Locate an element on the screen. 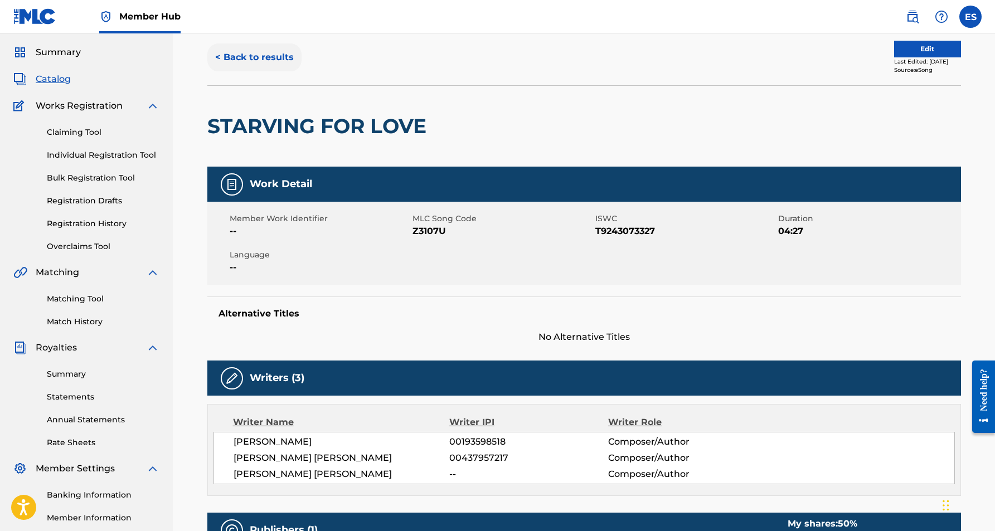  span: 04:27 is located at coordinates (868, 231).